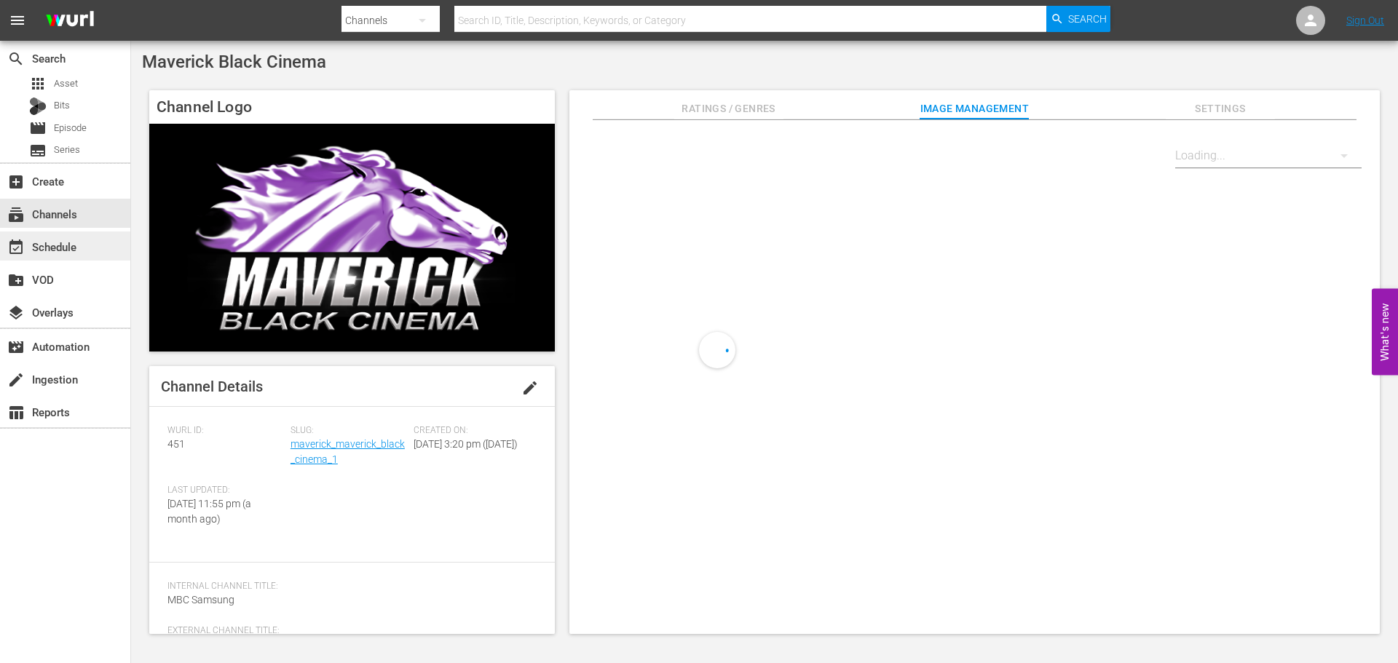 This screenshot has height=663, width=1398. Describe the element at coordinates (352, 237) in the screenshot. I see `img: Maverick Black Cinema` at that location.